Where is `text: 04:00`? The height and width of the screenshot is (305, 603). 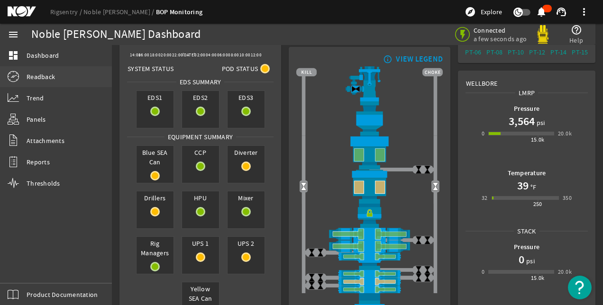 text: 04:00 is located at coordinates (211, 55).